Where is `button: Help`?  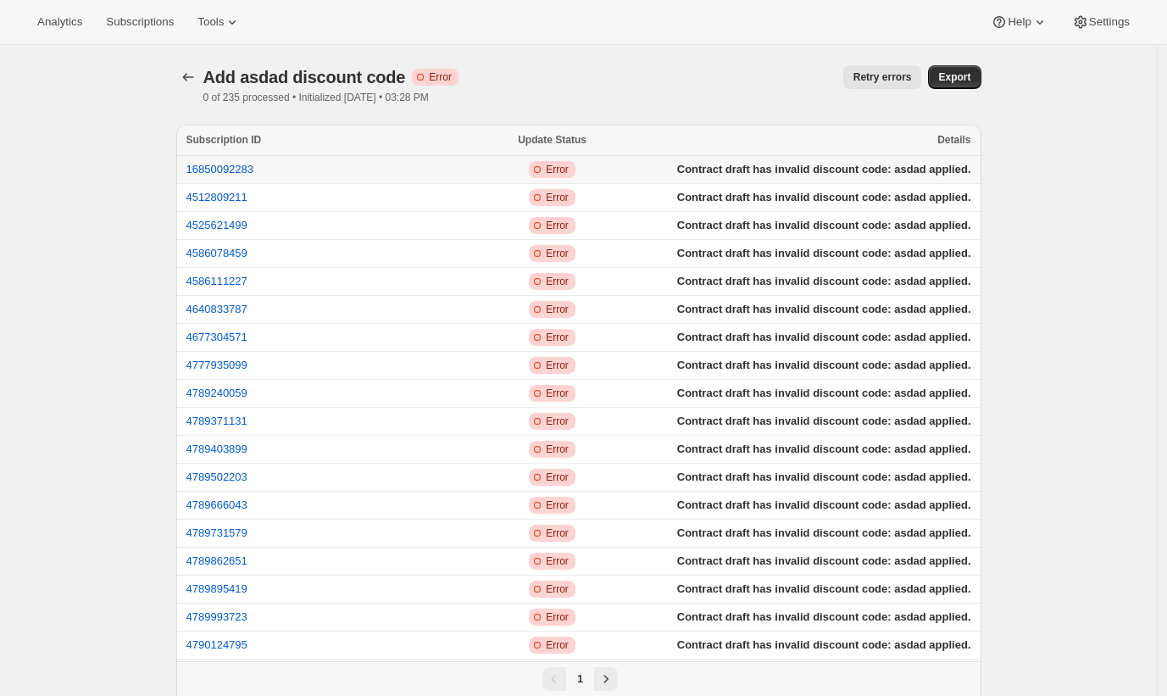 button: Help is located at coordinates (1018, 22).